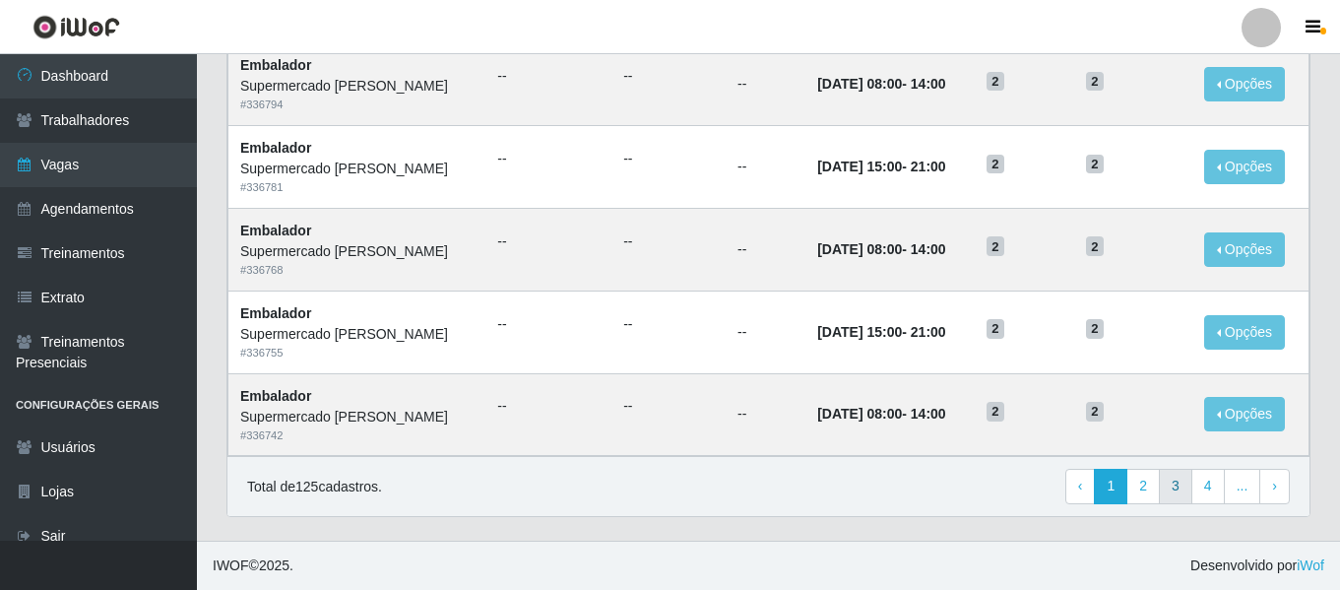  What do you see at coordinates (1257, 565) in the screenshot?
I see `span: Desenvolvido por` at bounding box center [1257, 565].